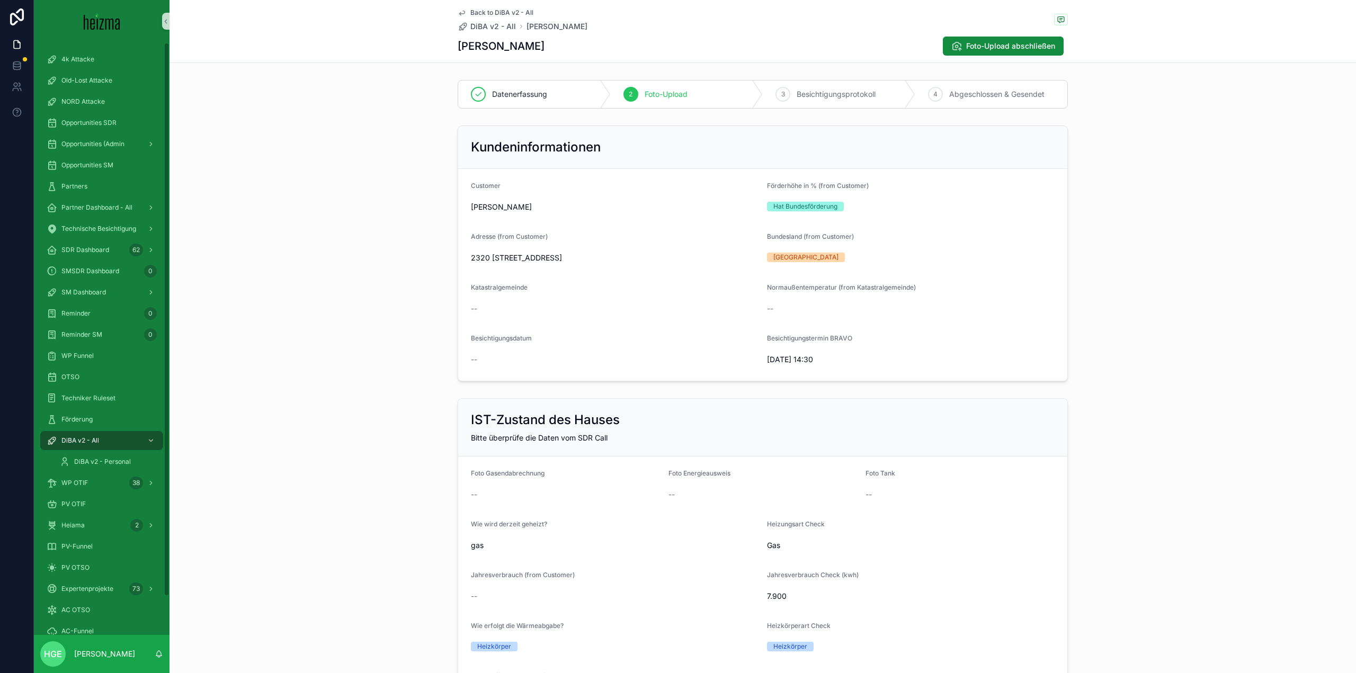 The image size is (1356, 673). I want to click on span: Expertenprojekte, so click(87, 589).